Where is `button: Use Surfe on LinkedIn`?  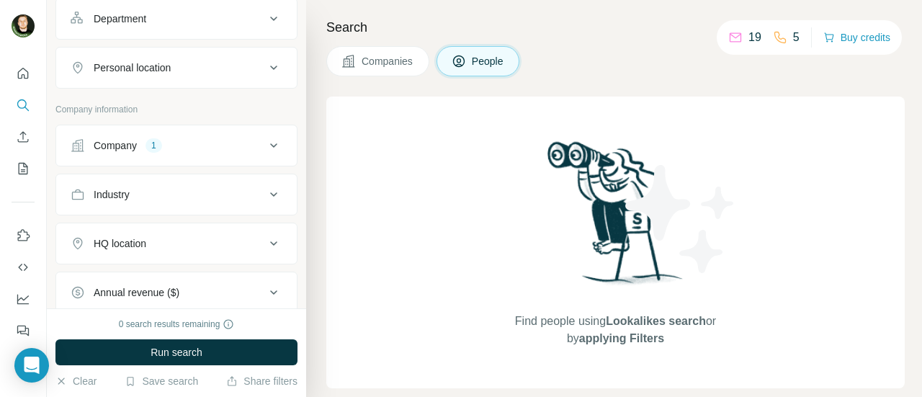
button: Use Surfe on LinkedIn is located at coordinates (23, 236).